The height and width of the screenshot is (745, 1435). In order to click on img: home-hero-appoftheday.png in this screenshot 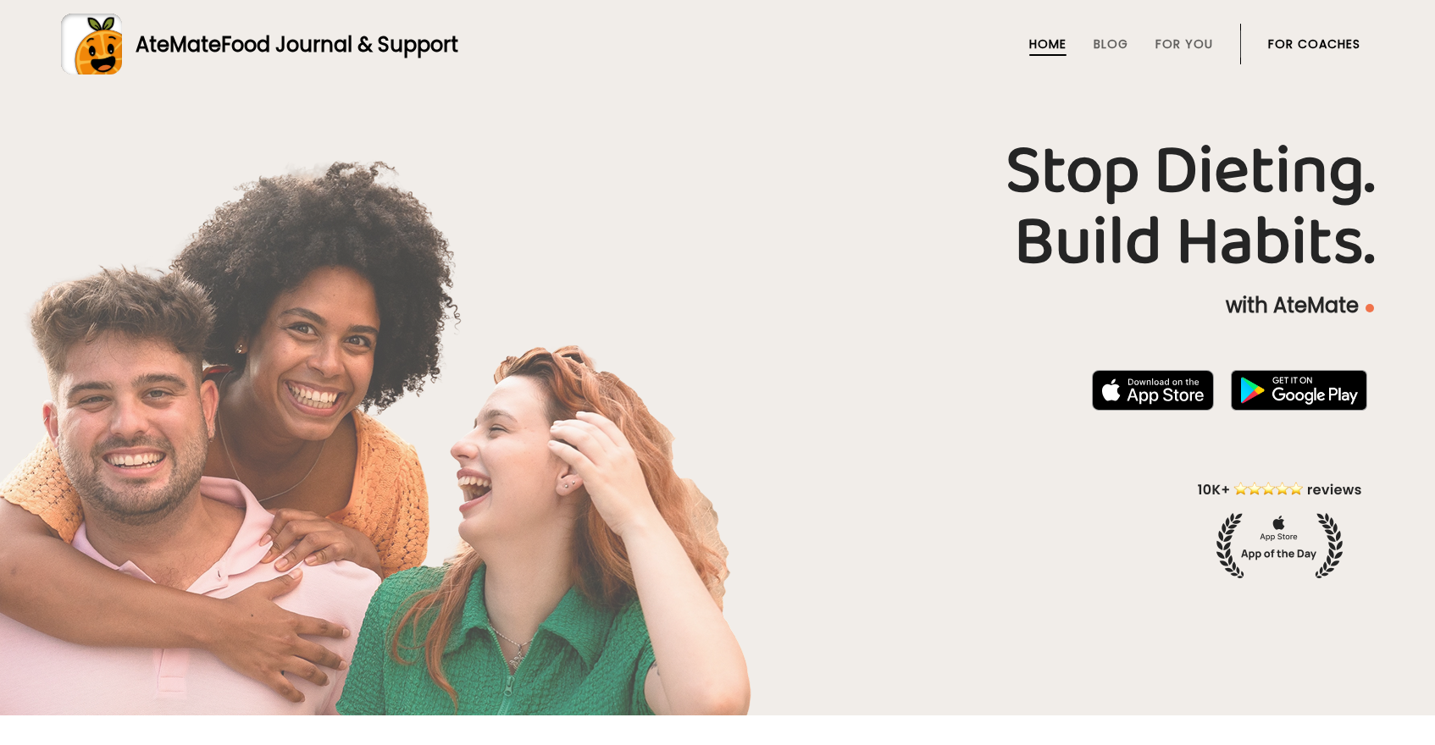, I will do `click(1279, 529)`.